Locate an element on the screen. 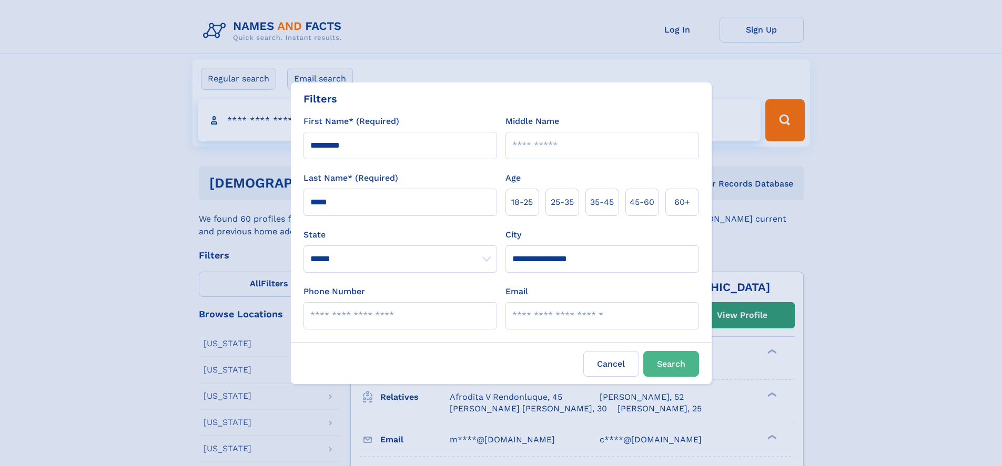 This screenshot has height=466, width=1002. label: City is located at coordinates (513, 235).